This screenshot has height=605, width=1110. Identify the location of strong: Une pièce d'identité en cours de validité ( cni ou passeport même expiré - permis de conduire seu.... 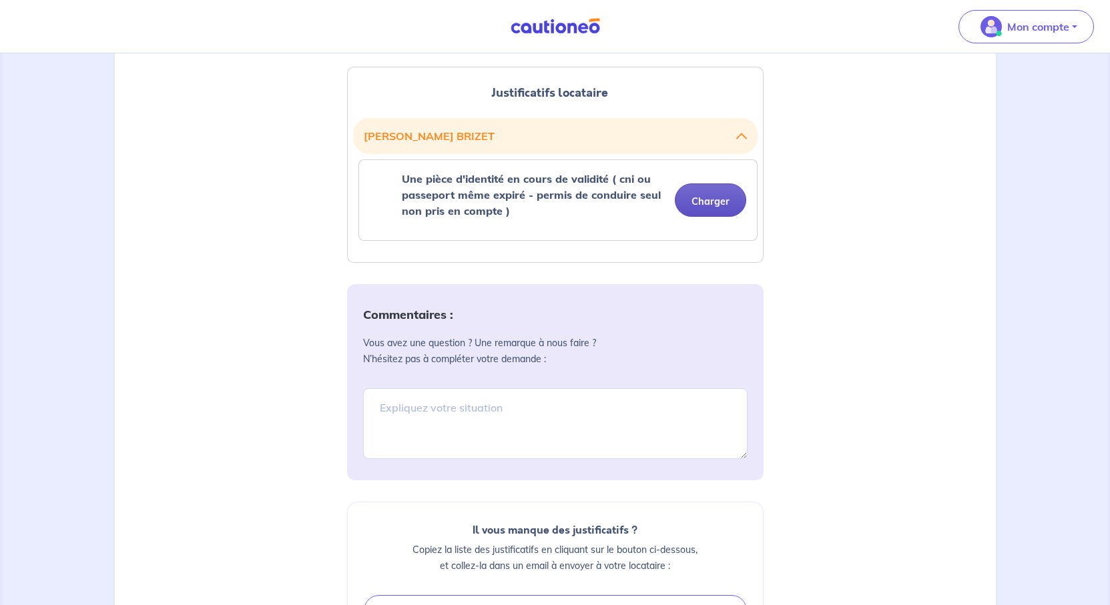
(531, 195).